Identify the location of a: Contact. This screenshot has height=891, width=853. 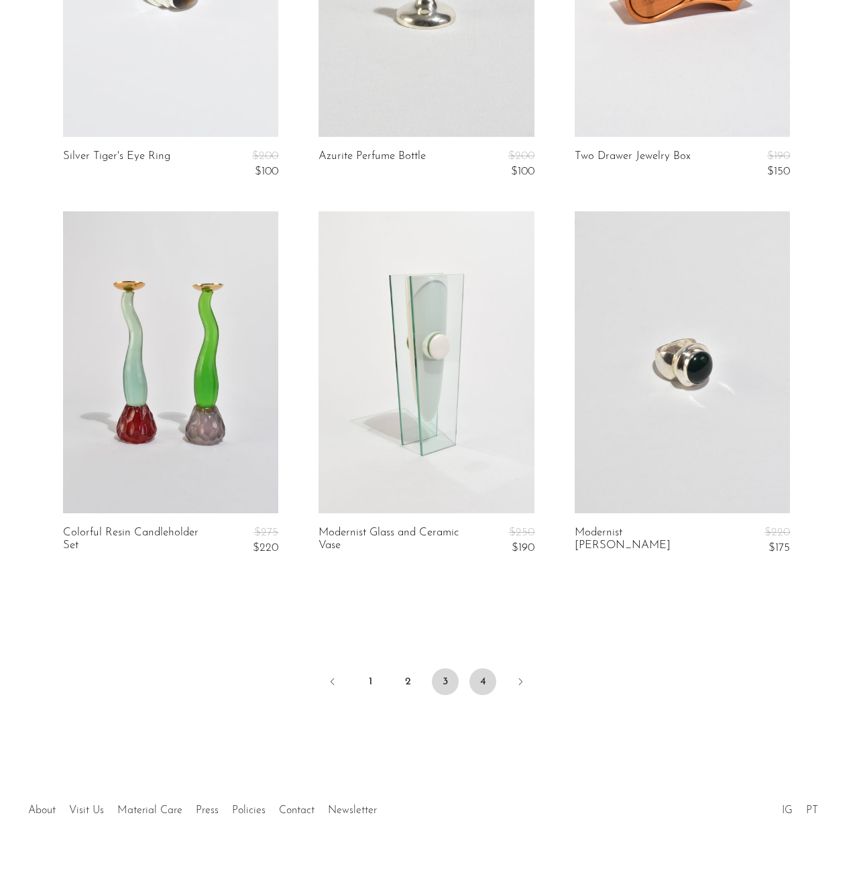
(297, 811).